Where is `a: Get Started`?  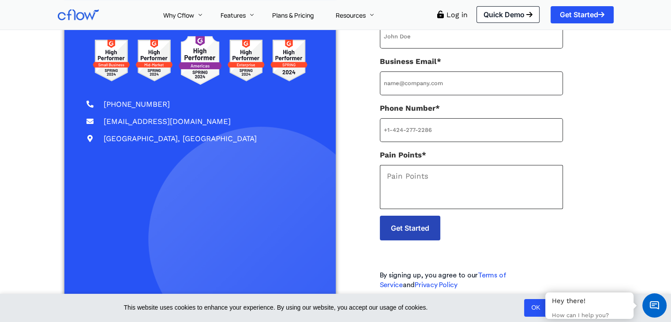 a: Get Started is located at coordinates (582, 15).